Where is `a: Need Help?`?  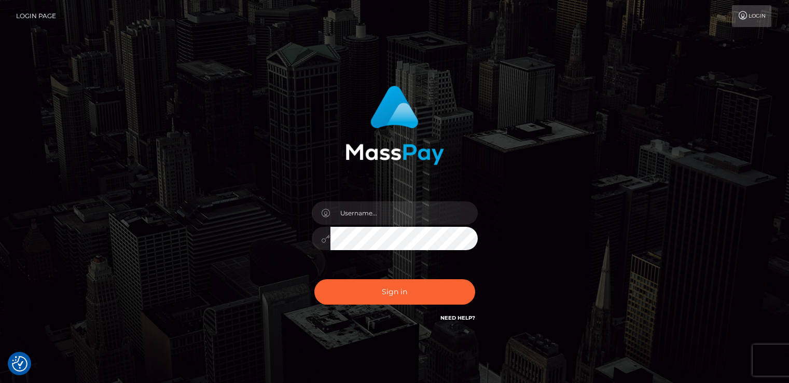 a: Need Help? is located at coordinates (458, 318).